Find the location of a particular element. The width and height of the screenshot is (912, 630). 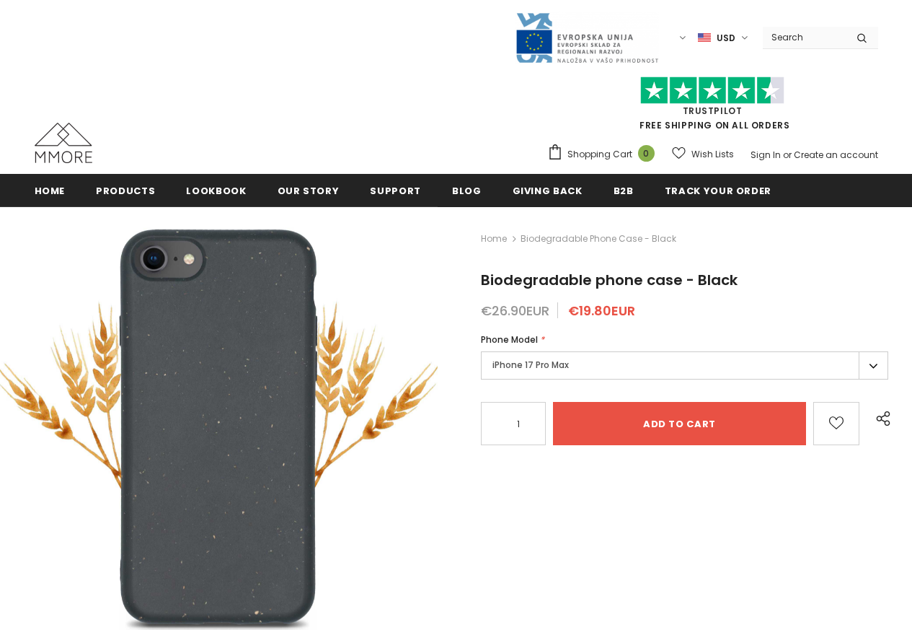

a: Wish Lists is located at coordinates (703, 154).